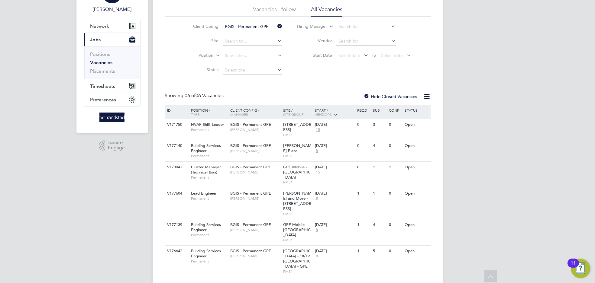  Describe the element at coordinates (196, 56) in the screenshot. I see `label: Position` at that location.